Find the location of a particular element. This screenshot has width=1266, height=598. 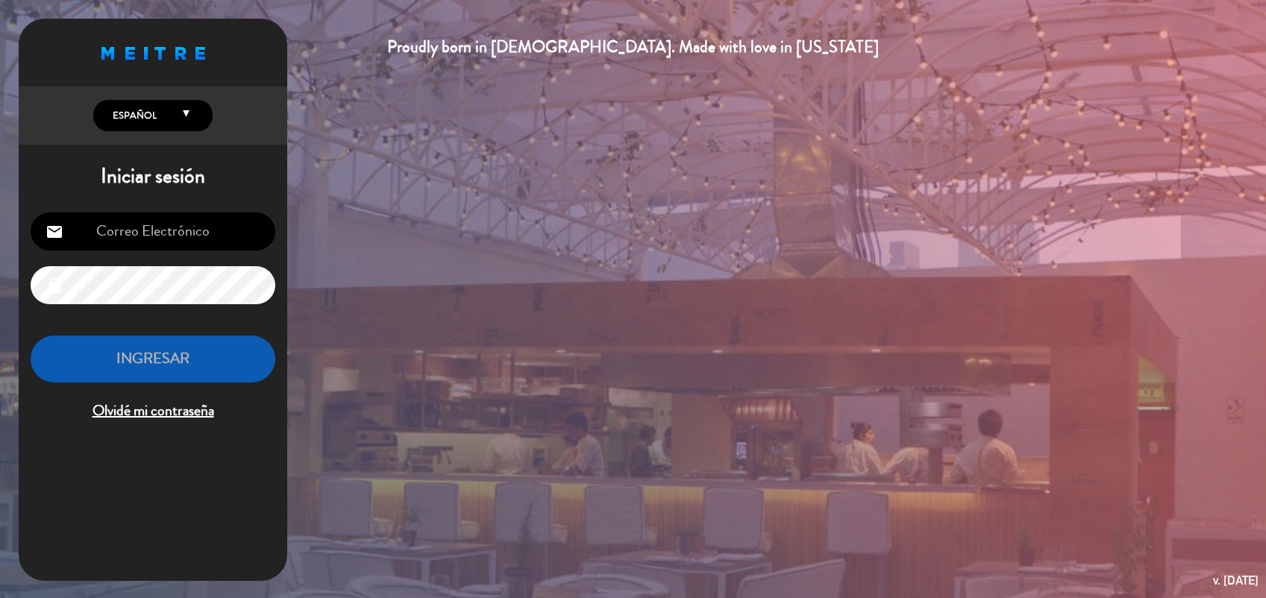

input: Correo Electrónico is located at coordinates (153, 231).